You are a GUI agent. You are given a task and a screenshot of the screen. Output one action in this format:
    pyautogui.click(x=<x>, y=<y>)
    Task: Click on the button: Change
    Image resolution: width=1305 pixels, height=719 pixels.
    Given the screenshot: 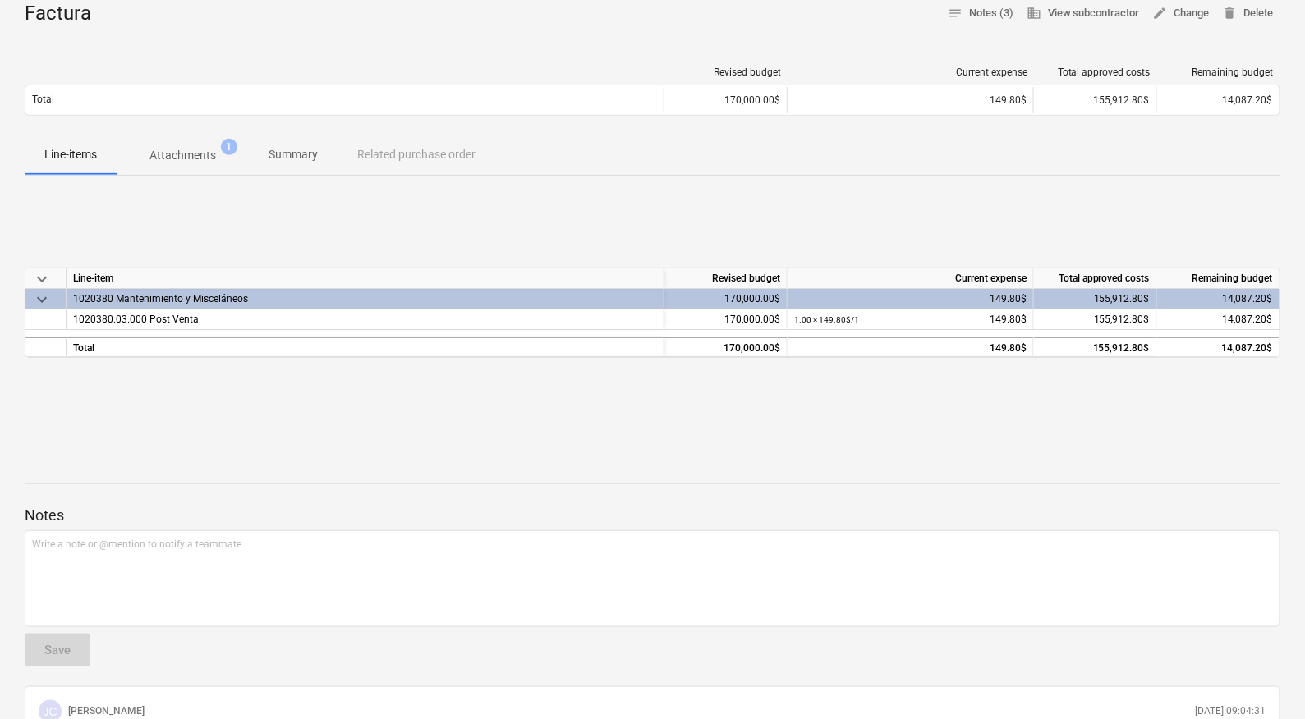 What is the action you would take?
    pyautogui.click(x=1181, y=13)
    